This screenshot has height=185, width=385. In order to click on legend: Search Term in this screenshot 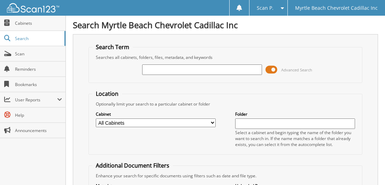, I will do `click(113, 47)`.